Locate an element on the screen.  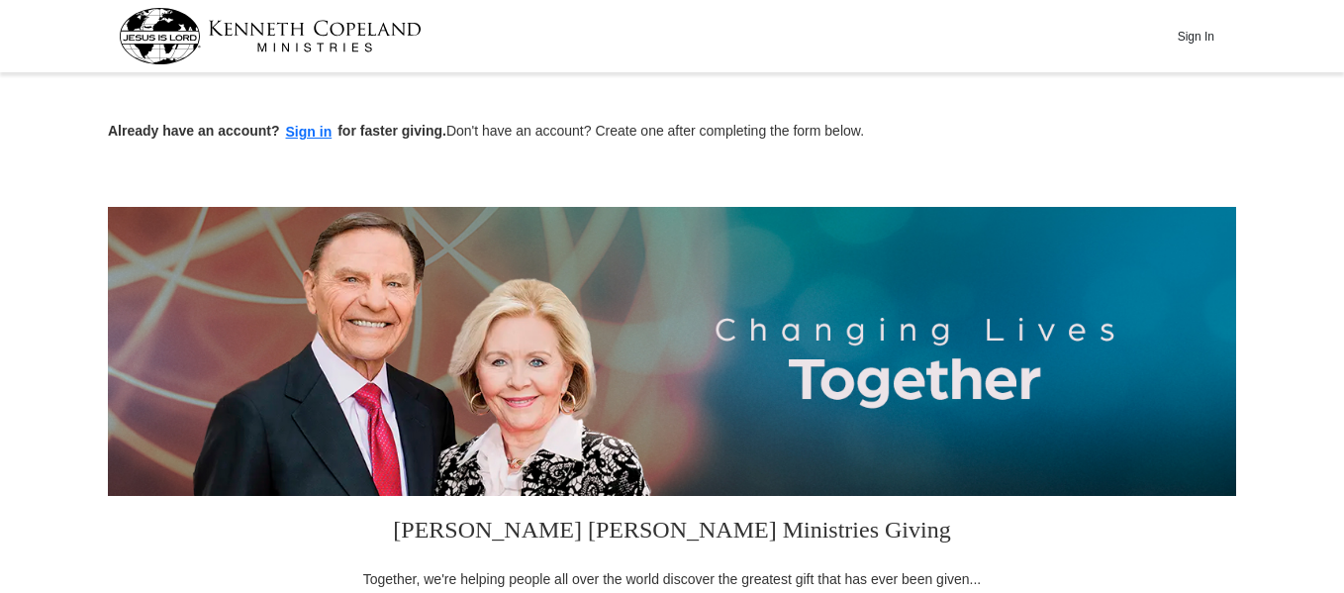
button: Sign in is located at coordinates (309, 132).